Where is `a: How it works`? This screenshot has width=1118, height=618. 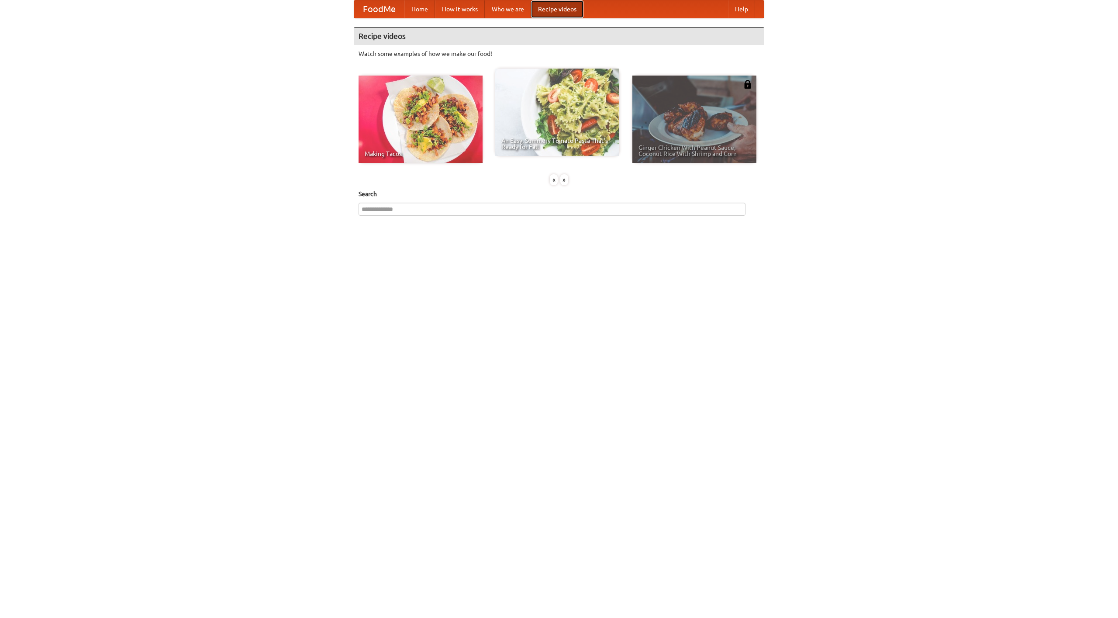
a: How it works is located at coordinates (460, 9).